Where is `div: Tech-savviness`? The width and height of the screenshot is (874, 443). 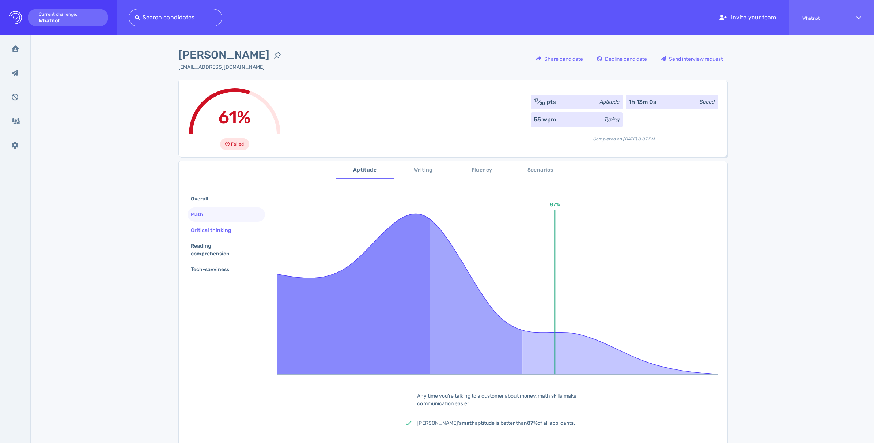 div: Tech-savviness is located at coordinates (214, 269).